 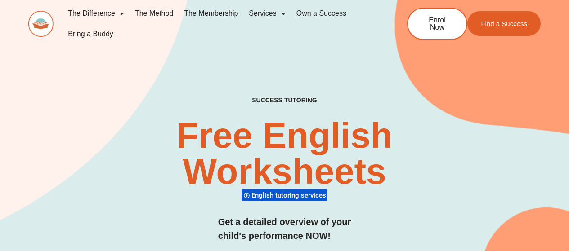 What do you see at coordinates (290, 196) in the screenshot?
I see `span: English tutoring services` at bounding box center [290, 196].